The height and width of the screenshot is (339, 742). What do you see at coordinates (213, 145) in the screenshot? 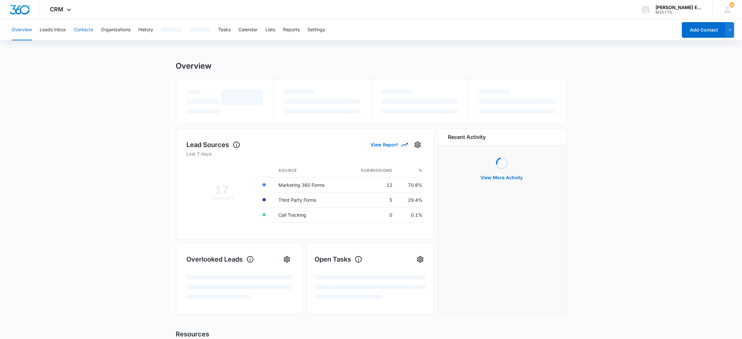
I see `h1: Lead Sources` at bounding box center [213, 145].